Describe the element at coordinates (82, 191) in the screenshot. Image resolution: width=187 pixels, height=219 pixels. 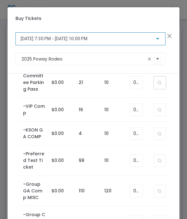
I see `label: 110` at that location.